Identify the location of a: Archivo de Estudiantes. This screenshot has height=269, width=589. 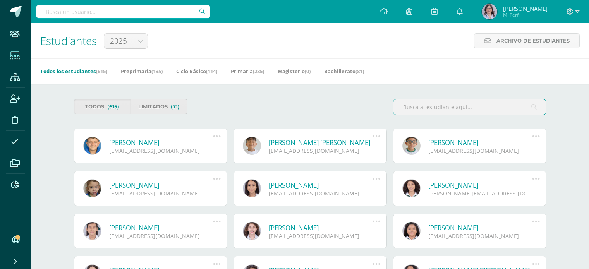
(527, 41).